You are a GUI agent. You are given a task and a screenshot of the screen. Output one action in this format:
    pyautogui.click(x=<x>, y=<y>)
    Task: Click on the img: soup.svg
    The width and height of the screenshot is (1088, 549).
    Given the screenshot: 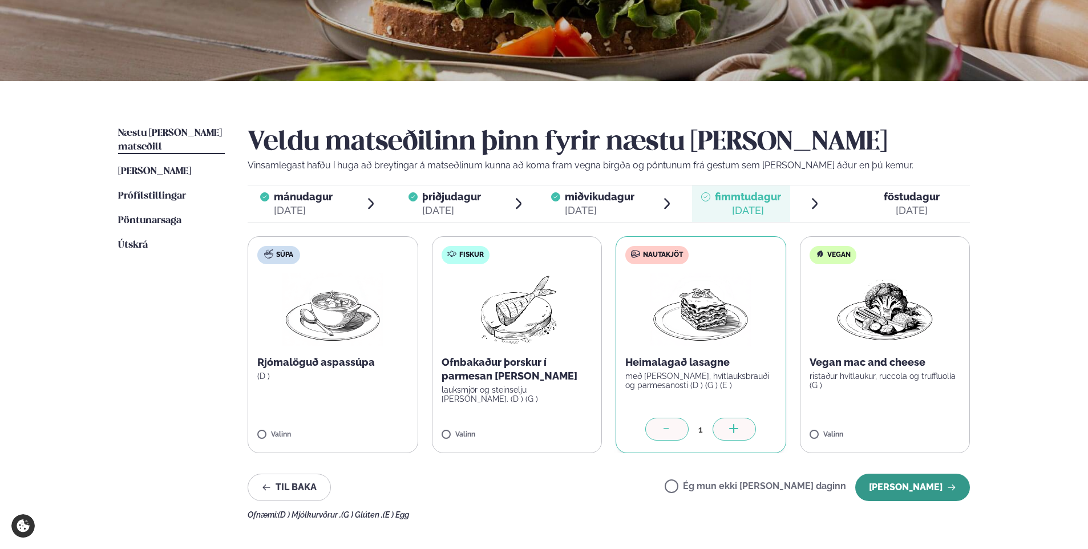 What is the action you would take?
    pyautogui.click(x=269, y=254)
    